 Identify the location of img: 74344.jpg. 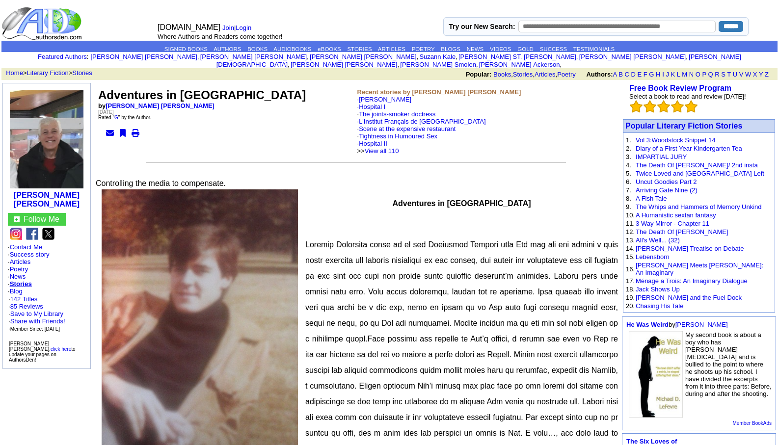
(47, 139).